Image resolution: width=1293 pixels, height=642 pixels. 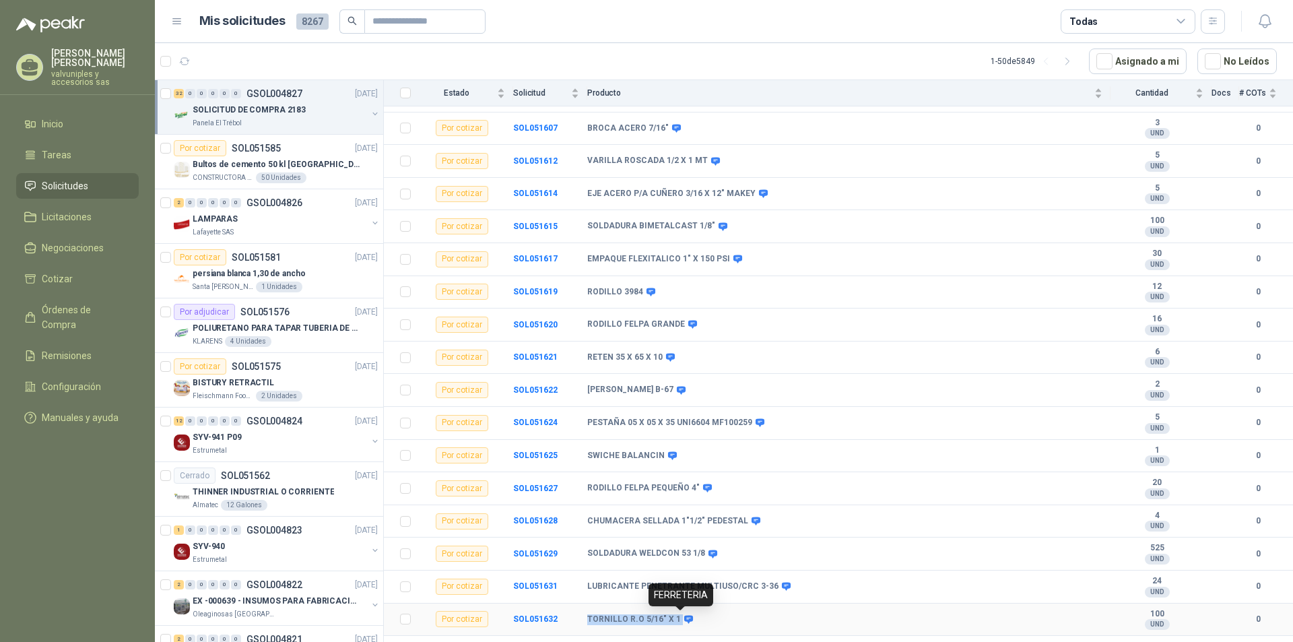 I want to click on p: Lafayette SAS, so click(x=213, y=232).